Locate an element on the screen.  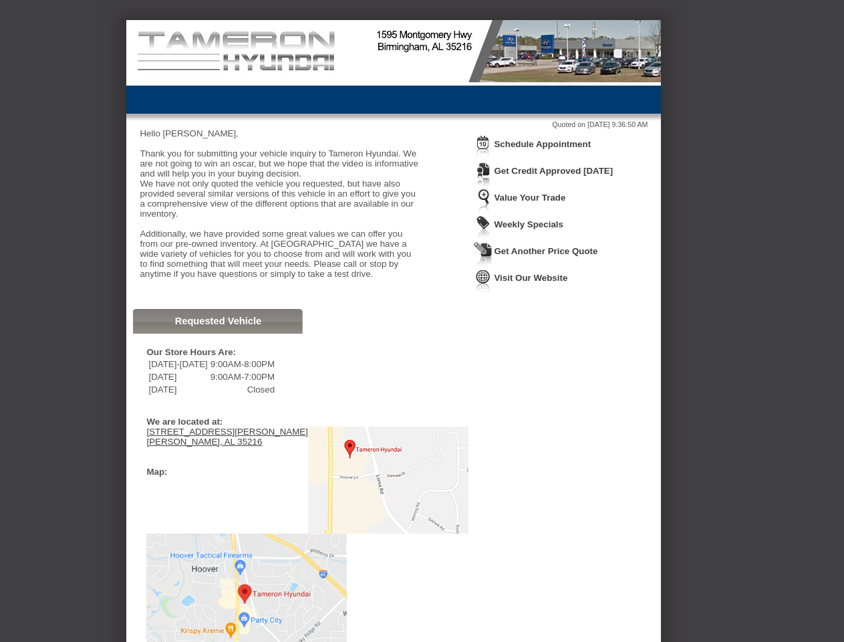
img: Icon_ScheduleAppointment.png is located at coordinates (483, 147).